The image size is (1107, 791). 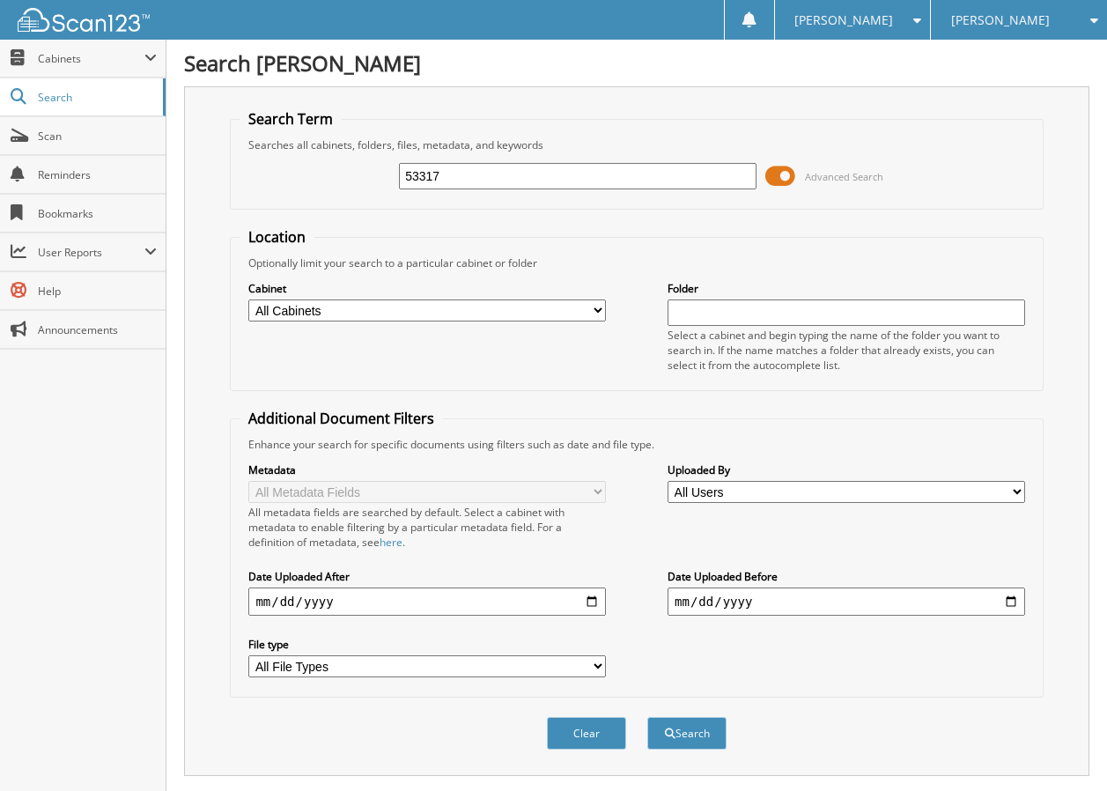 What do you see at coordinates (636, 444) in the screenshot?
I see `div: Enhance your search for specific documents using filters such as date and file type.` at bounding box center [636, 444].